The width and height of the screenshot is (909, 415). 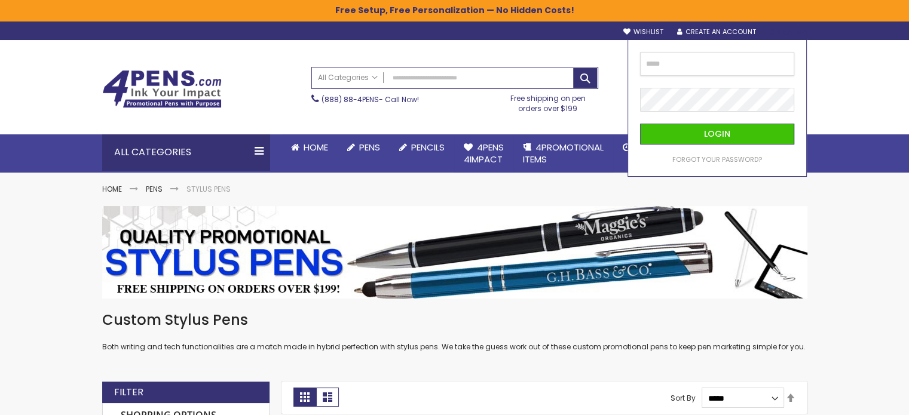 I want to click on span: Pens, so click(x=369, y=147).